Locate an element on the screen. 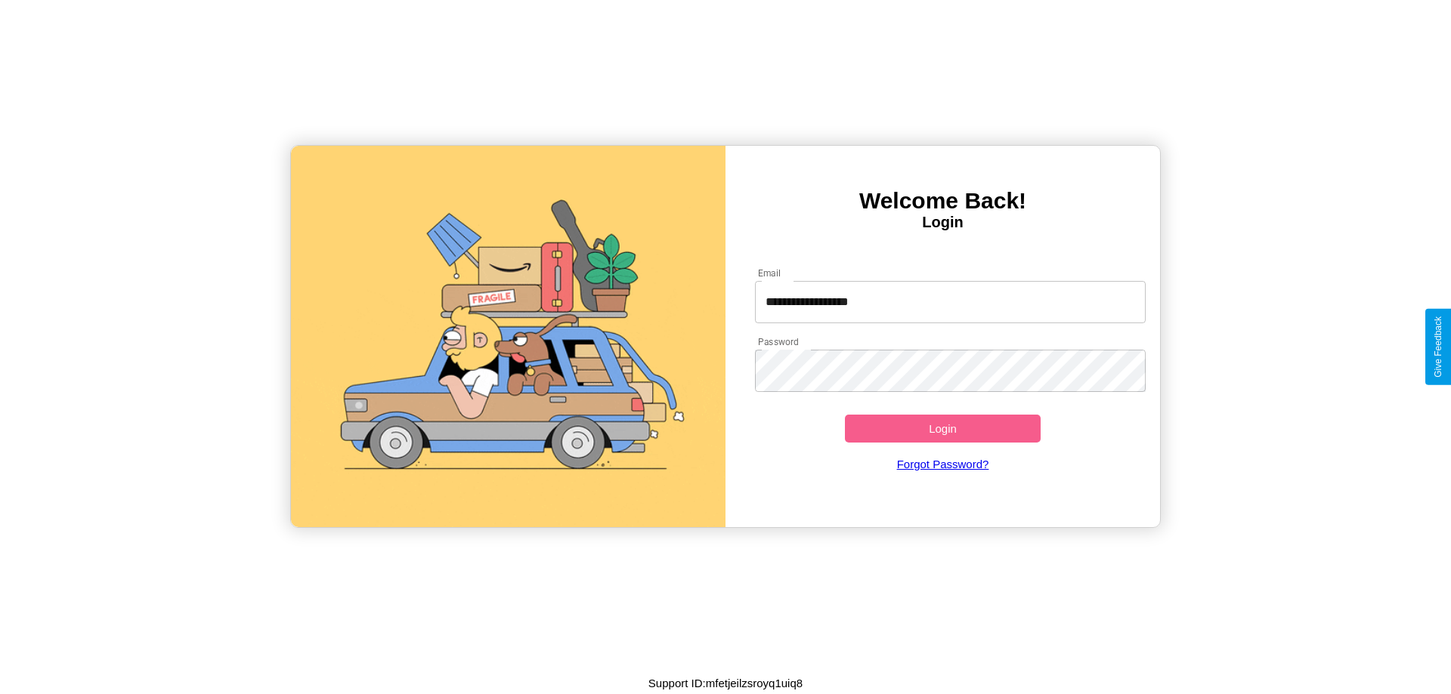 The image size is (1451, 694). a: Forgot Password? is located at coordinates (943, 464).